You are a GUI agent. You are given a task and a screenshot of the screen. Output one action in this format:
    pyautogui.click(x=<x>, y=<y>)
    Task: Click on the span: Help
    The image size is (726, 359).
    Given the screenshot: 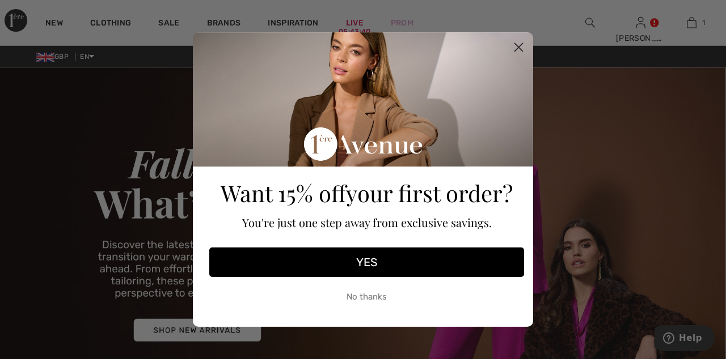 What is the action you would take?
    pyautogui.click(x=36, y=13)
    